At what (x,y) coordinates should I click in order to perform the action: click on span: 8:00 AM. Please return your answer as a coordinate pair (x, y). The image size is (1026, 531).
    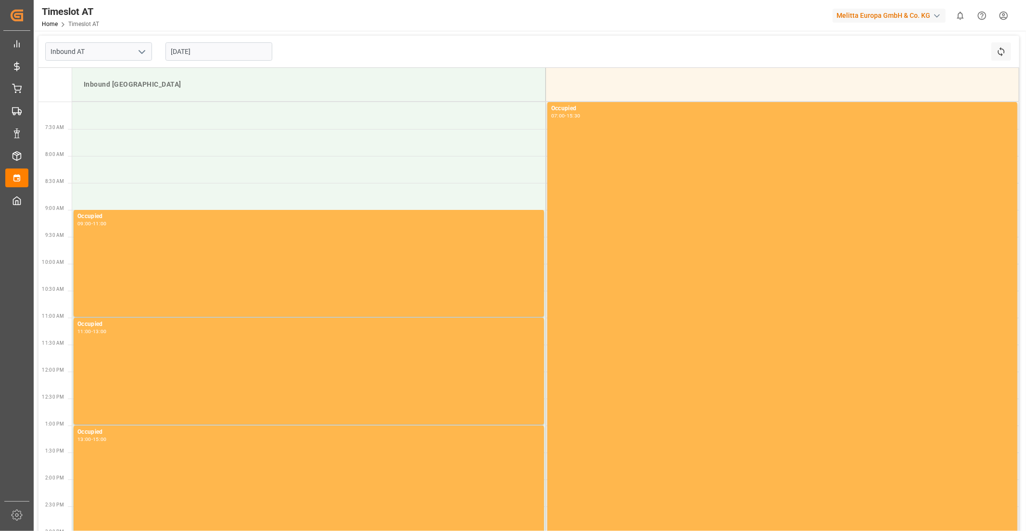
    Looking at the image, I should click on (54, 154).